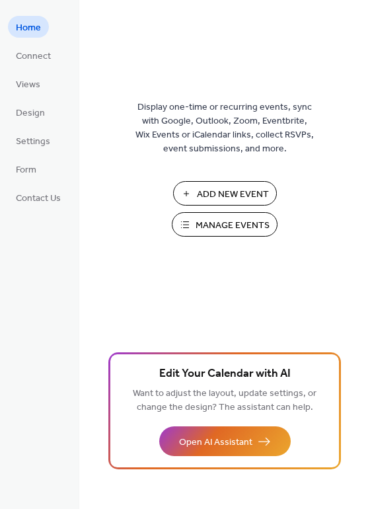 The image size is (370, 509). I want to click on a: Design, so click(30, 112).